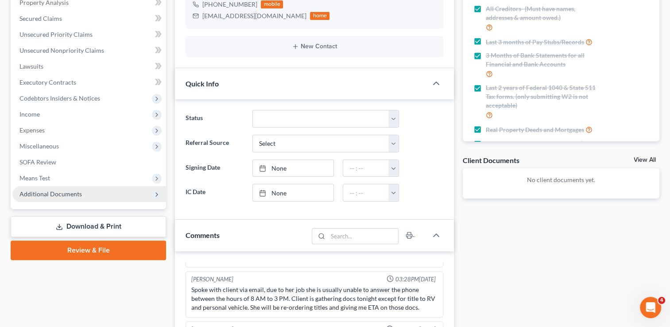 The image size is (670, 327). What do you see at coordinates (35, 178) in the screenshot?
I see `span: Means Test` at bounding box center [35, 178].